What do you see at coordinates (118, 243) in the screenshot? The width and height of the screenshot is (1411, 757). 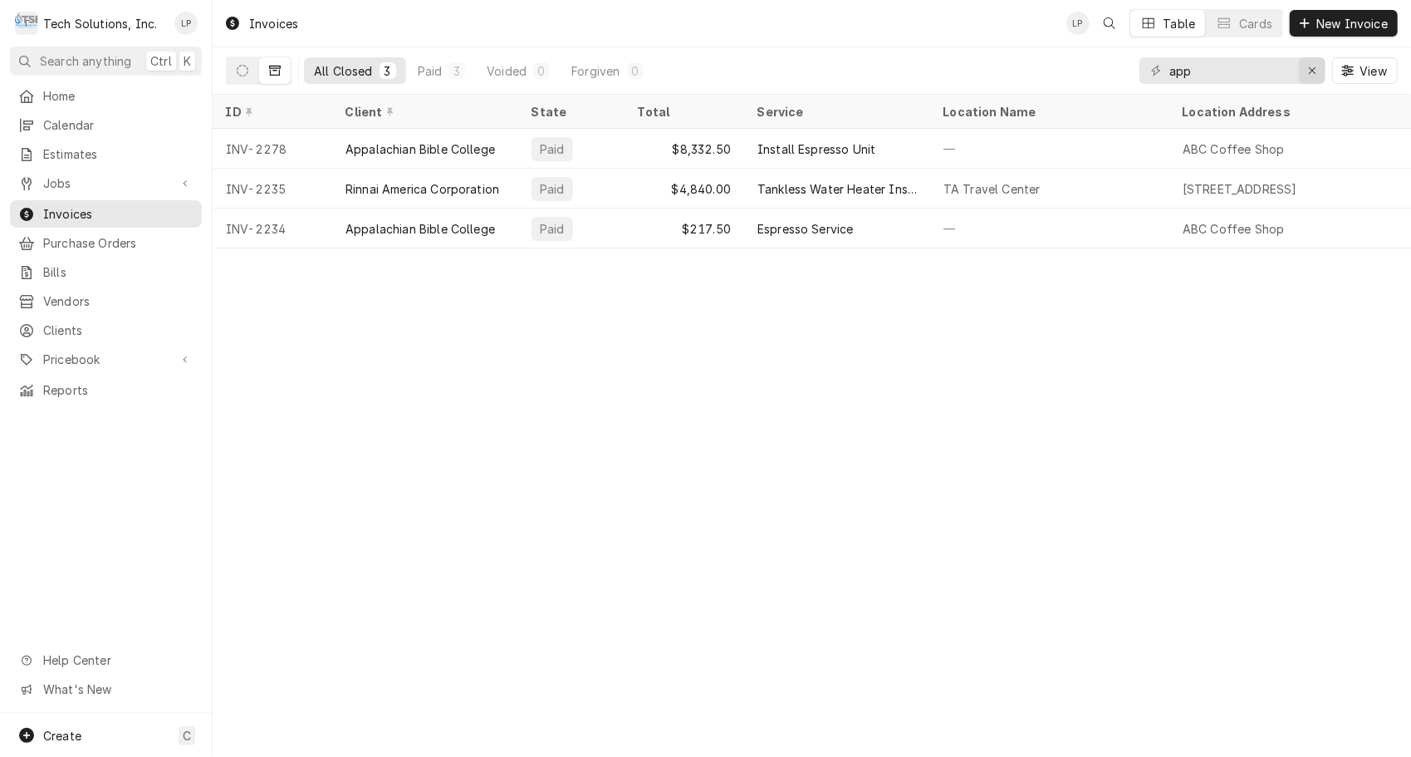 I see `span: Purchase Orders` at bounding box center [118, 243].